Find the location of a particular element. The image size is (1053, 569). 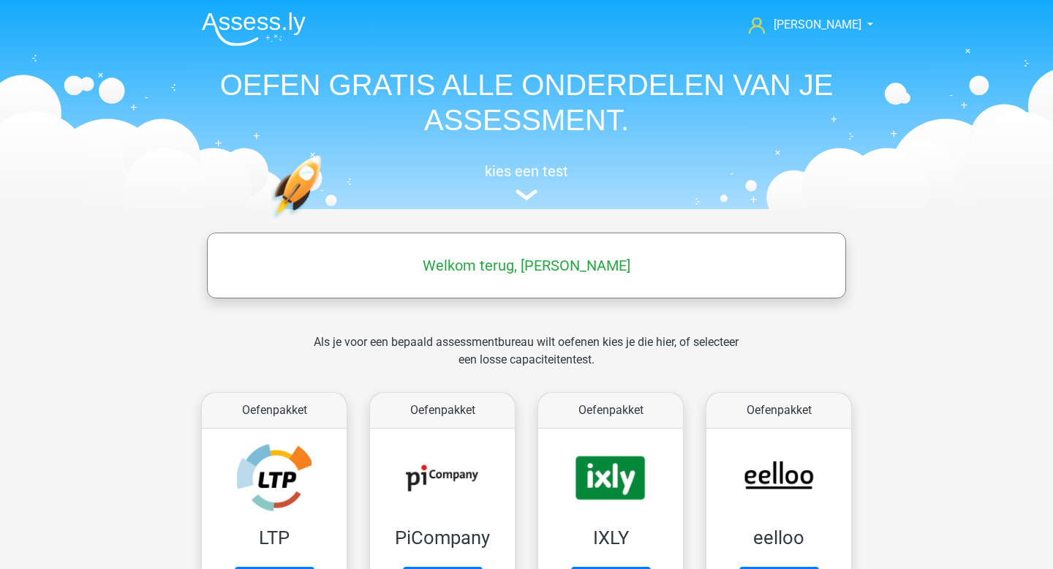

img: Assessly is located at coordinates (254, 29).